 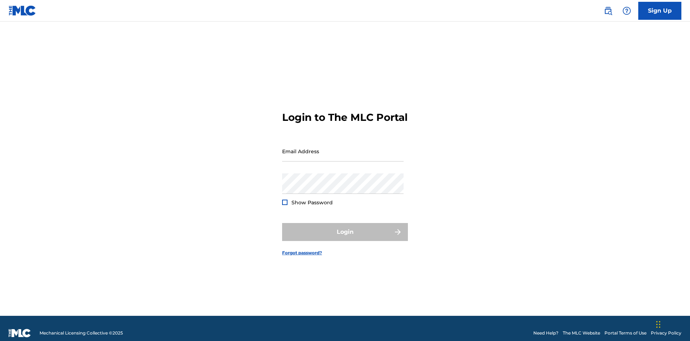 What do you see at coordinates (672, 323) in the screenshot?
I see `div: Chat Widget` at bounding box center [672, 323].